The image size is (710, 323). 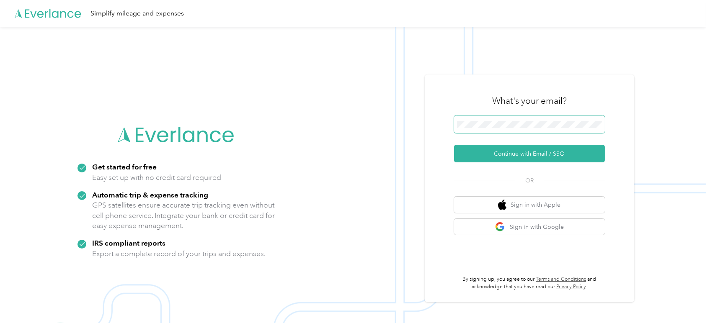 What do you see at coordinates (561, 279) in the screenshot?
I see `a: Terms and Conditions` at bounding box center [561, 279].